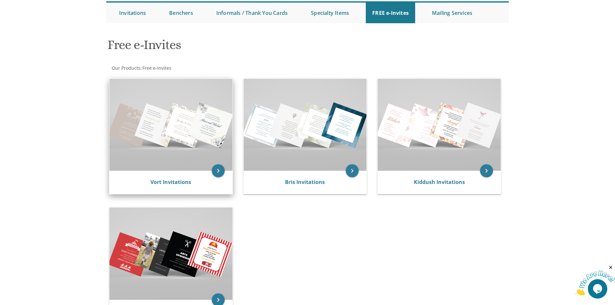 The width and height of the screenshot is (615, 305). What do you see at coordinates (390, 13) in the screenshot?
I see `a: FREE e-Invites` at bounding box center [390, 13].